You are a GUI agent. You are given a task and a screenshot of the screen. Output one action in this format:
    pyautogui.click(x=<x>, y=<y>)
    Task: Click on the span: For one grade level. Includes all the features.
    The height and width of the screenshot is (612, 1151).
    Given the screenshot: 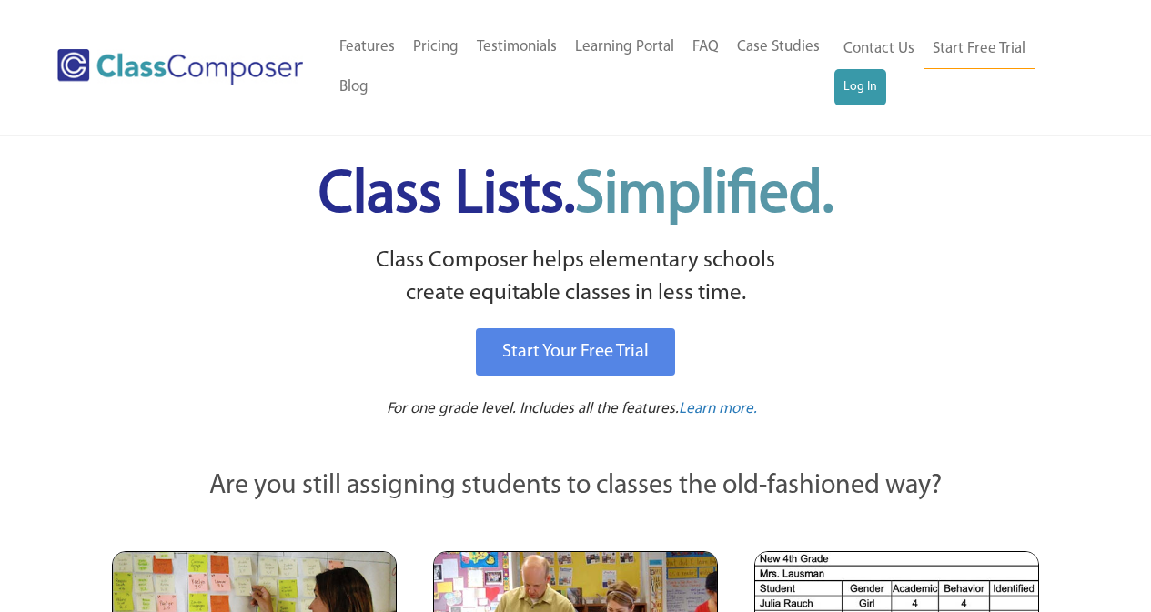 What is the action you would take?
    pyautogui.click(x=532, y=408)
    